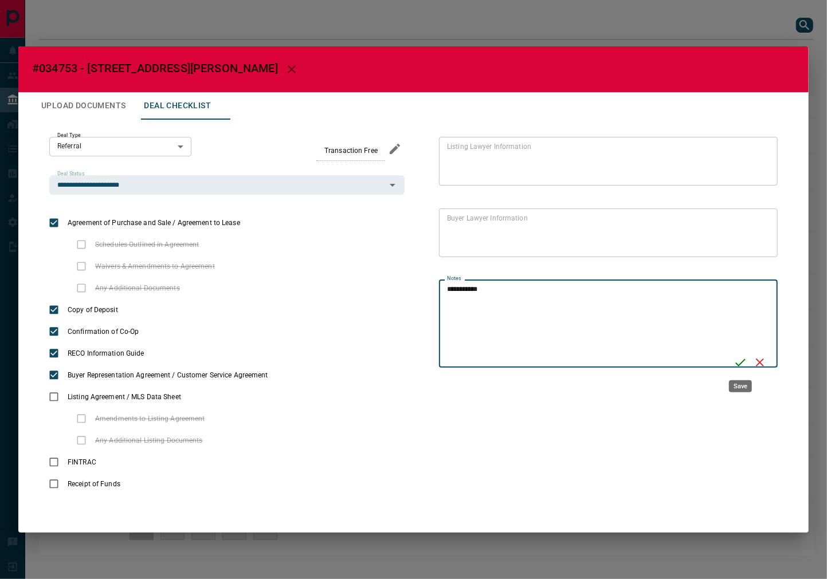 This screenshot has height=579, width=827. What do you see at coordinates (124, 397) in the screenshot?
I see `span: Listing Agreement / MLS Data Sheet` at bounding box center [124, 397].